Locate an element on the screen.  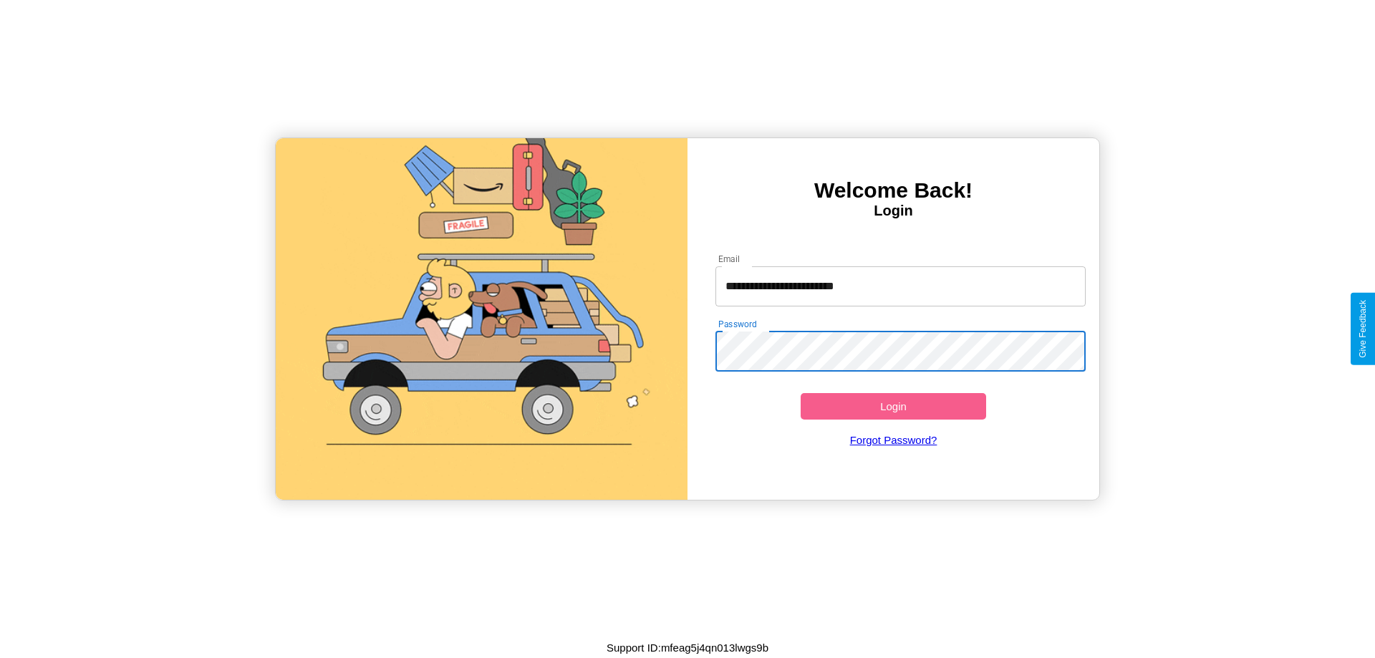
label: Email is located at coordinates (729, 258).